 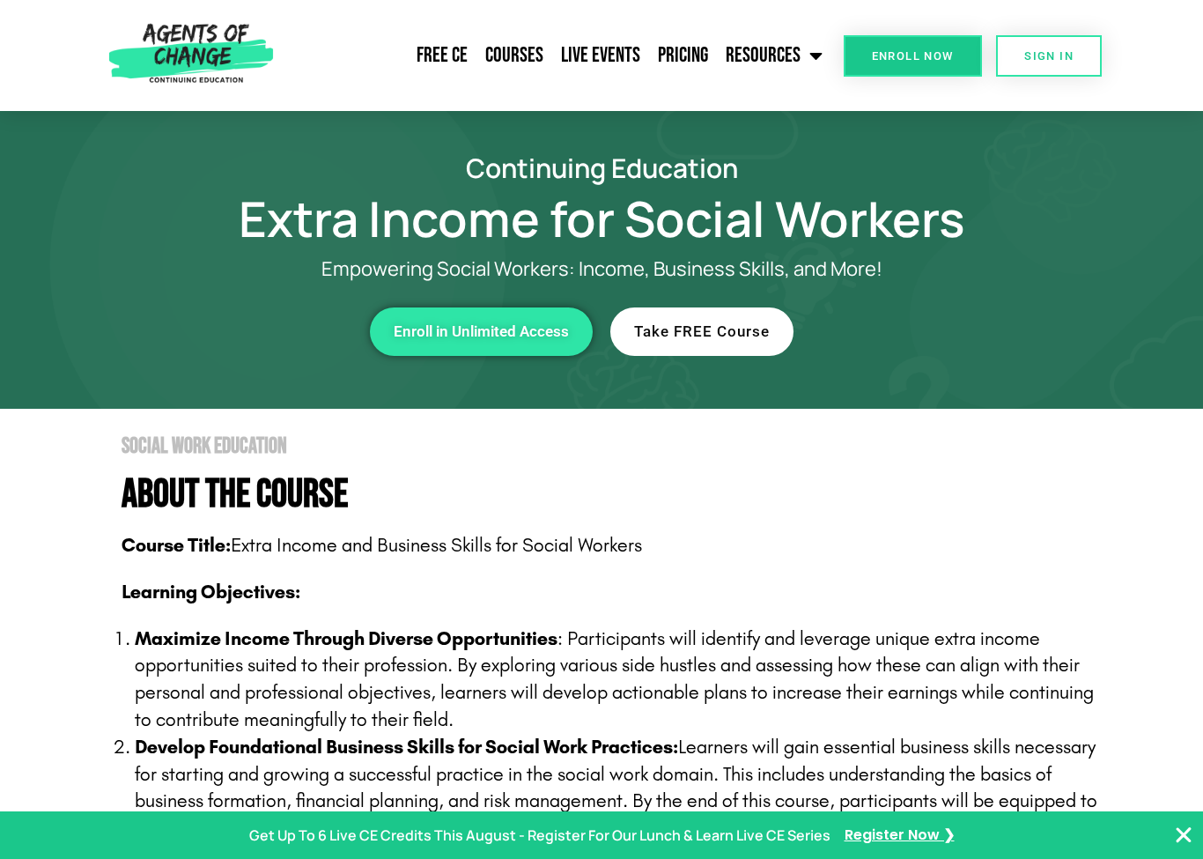 I want to click on a: Live Events, so click(x=601, y=55).